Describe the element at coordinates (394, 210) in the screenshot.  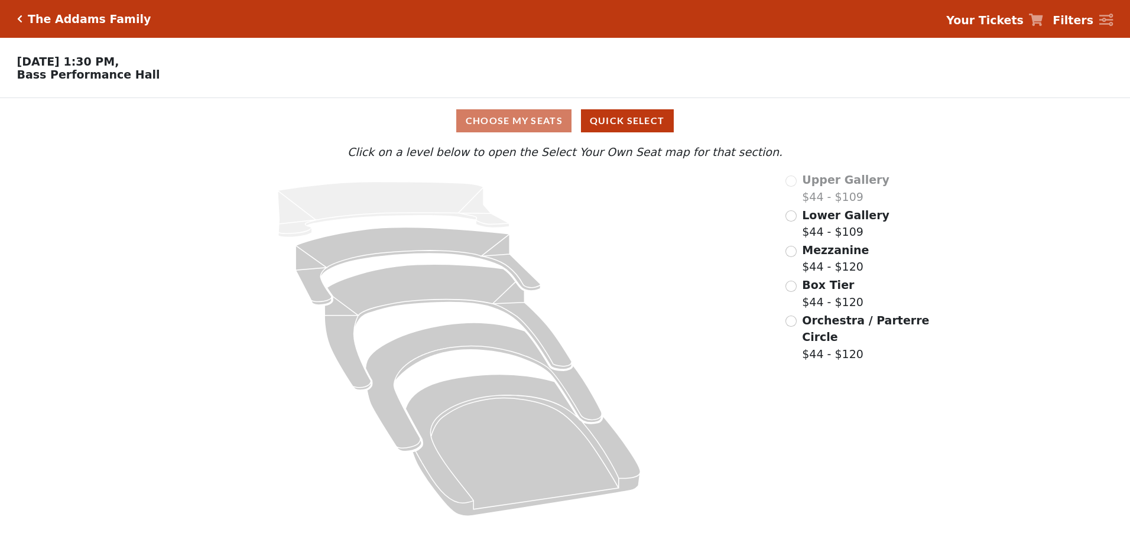
I see `path: Upper Gallery - Seats Available: 0` at that location.